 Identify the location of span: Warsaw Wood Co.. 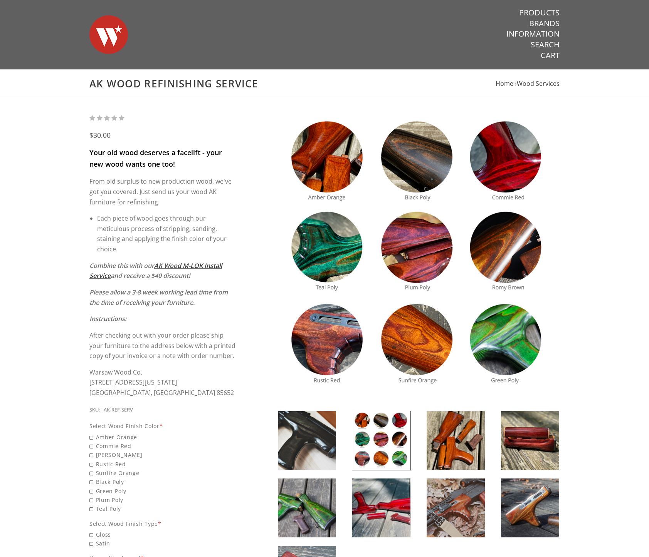
(116, 373).